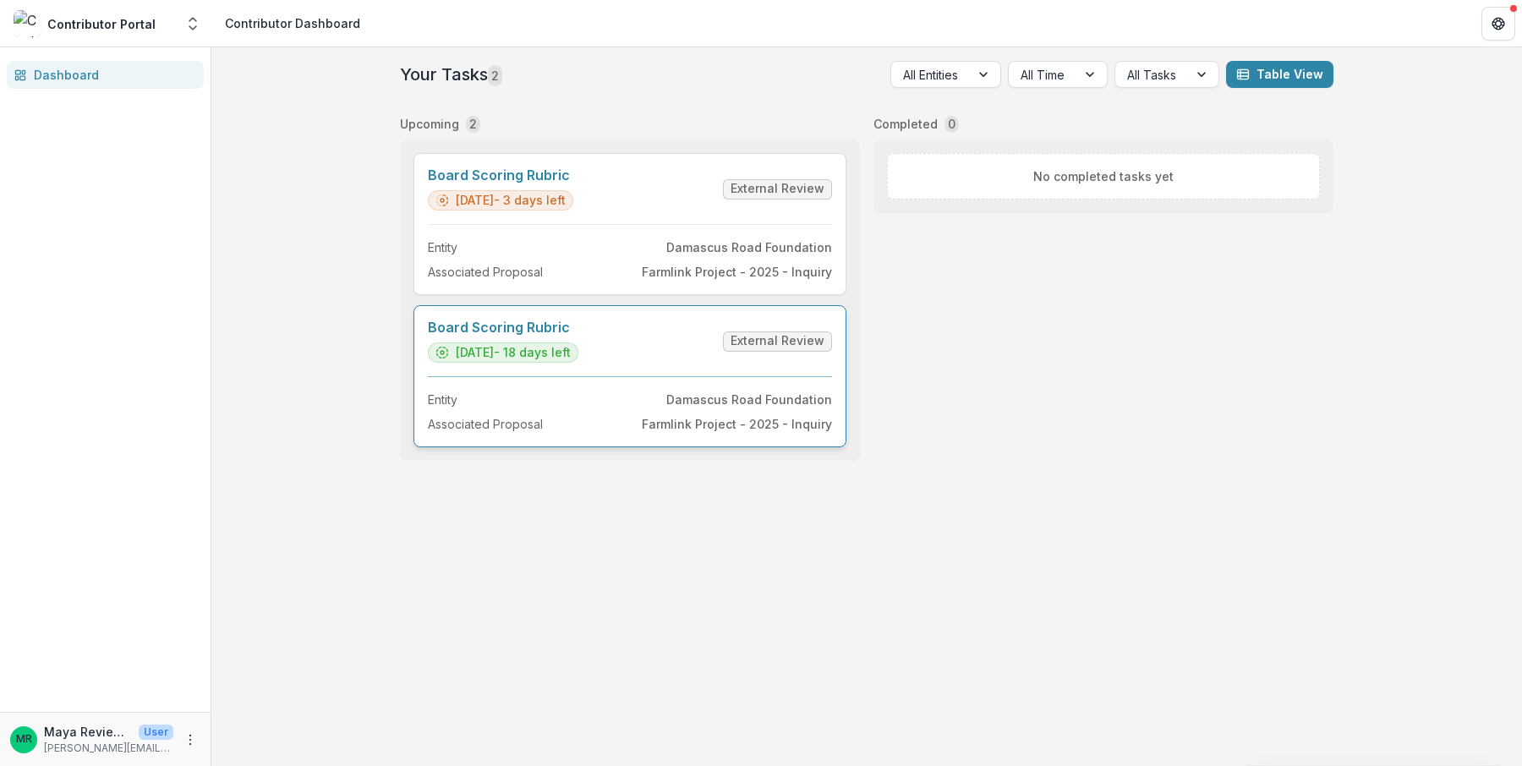 The image size is (1522, 766). What do you see at coordinates (495, 75) in the screenshot?
I see `span: 2` at bounding box center [495, 75].